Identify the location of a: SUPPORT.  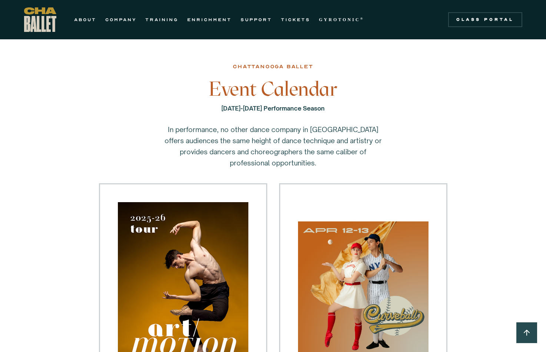
(256, 20).